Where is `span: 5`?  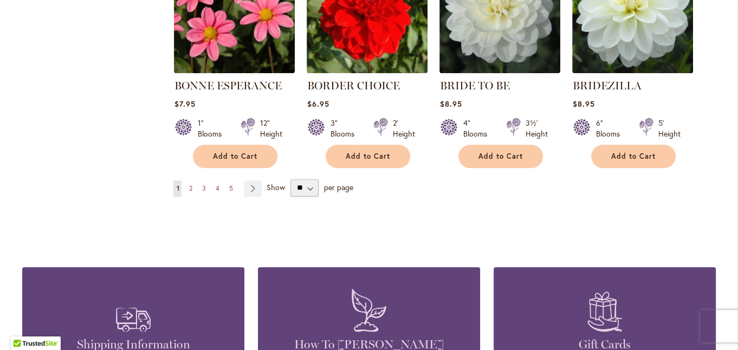 span: 5 is located at coordinates (230, 188).